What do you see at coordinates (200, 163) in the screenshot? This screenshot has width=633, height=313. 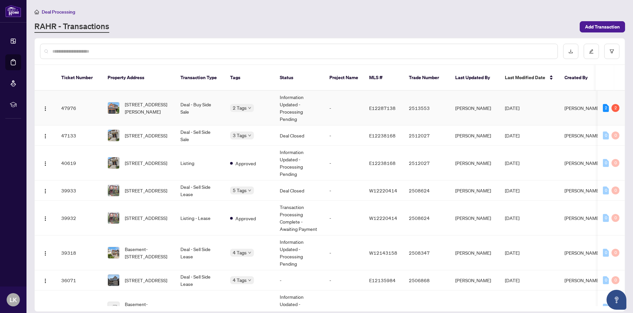 I see `td: Listing` at bounding box center [200, 163].